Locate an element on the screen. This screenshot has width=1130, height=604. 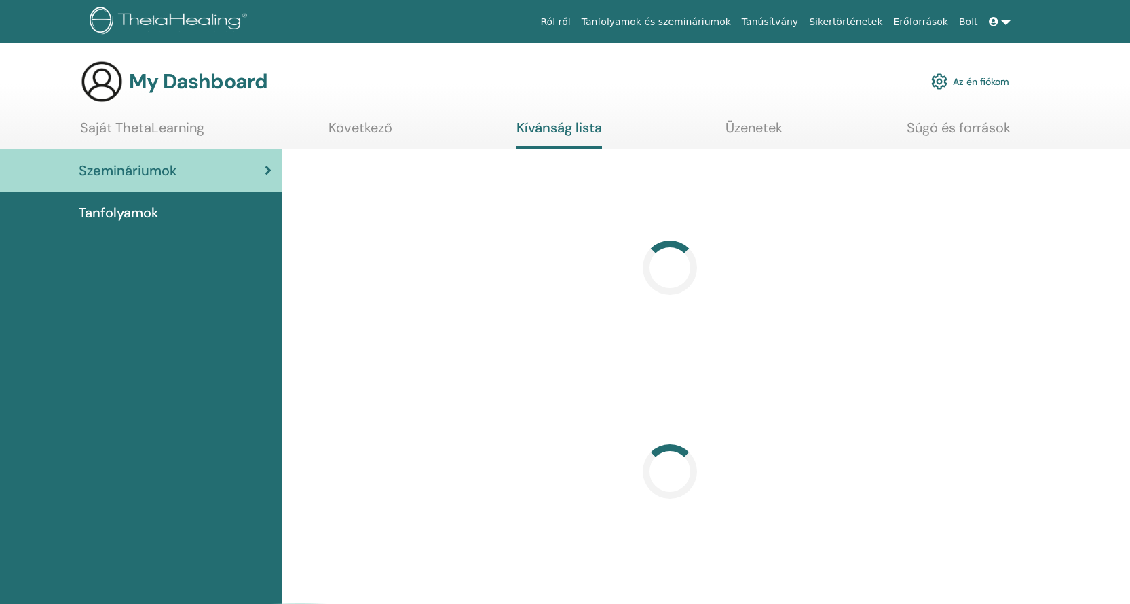
a: Kívánság lista is located at coordinates (559, 134).